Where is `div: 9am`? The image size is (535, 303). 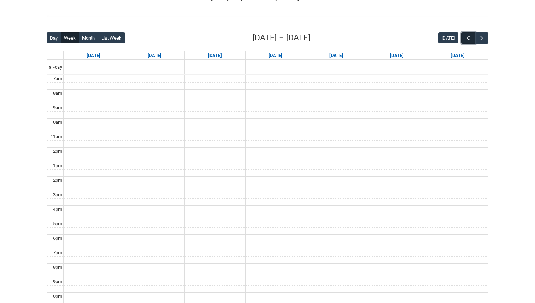 div: 9am is located at coordinates (57, 108).